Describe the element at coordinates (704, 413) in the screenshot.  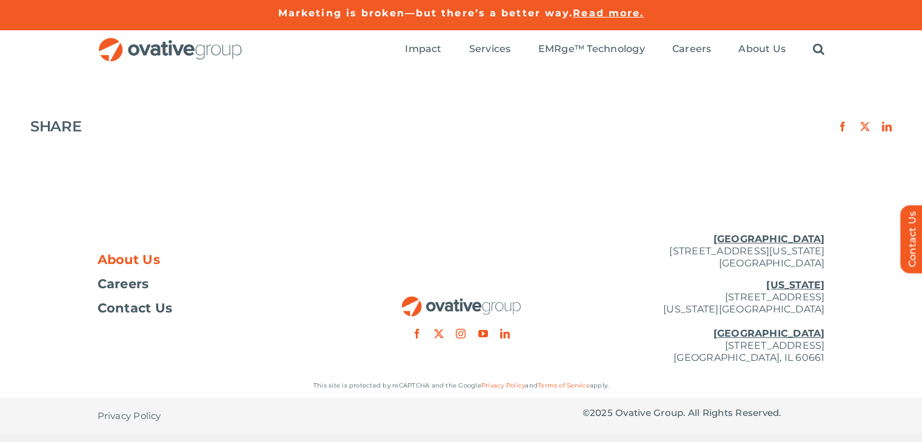
I see `p: © Ovative Group. All Rights Reserved.` at that location.